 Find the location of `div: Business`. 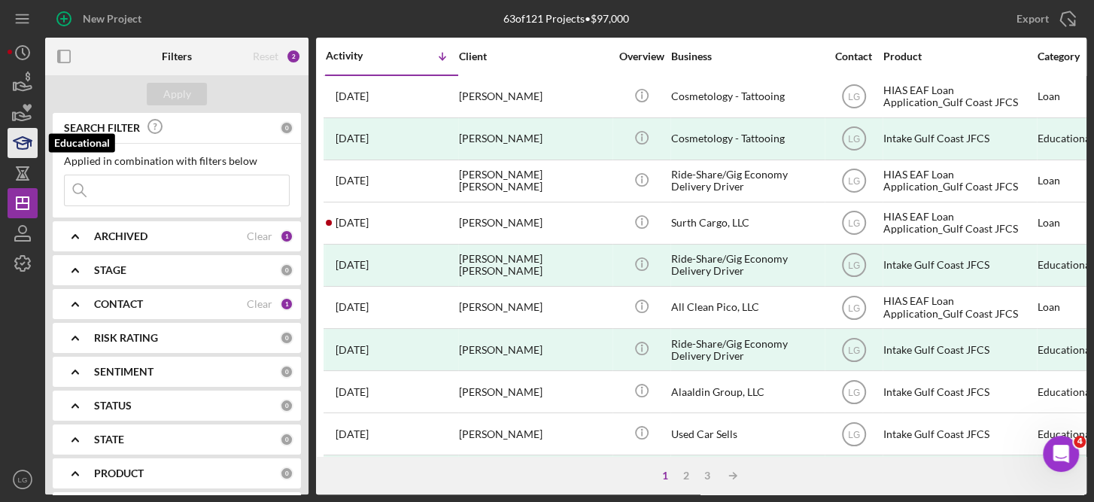

div: Business is located at coordinates (746, 56).